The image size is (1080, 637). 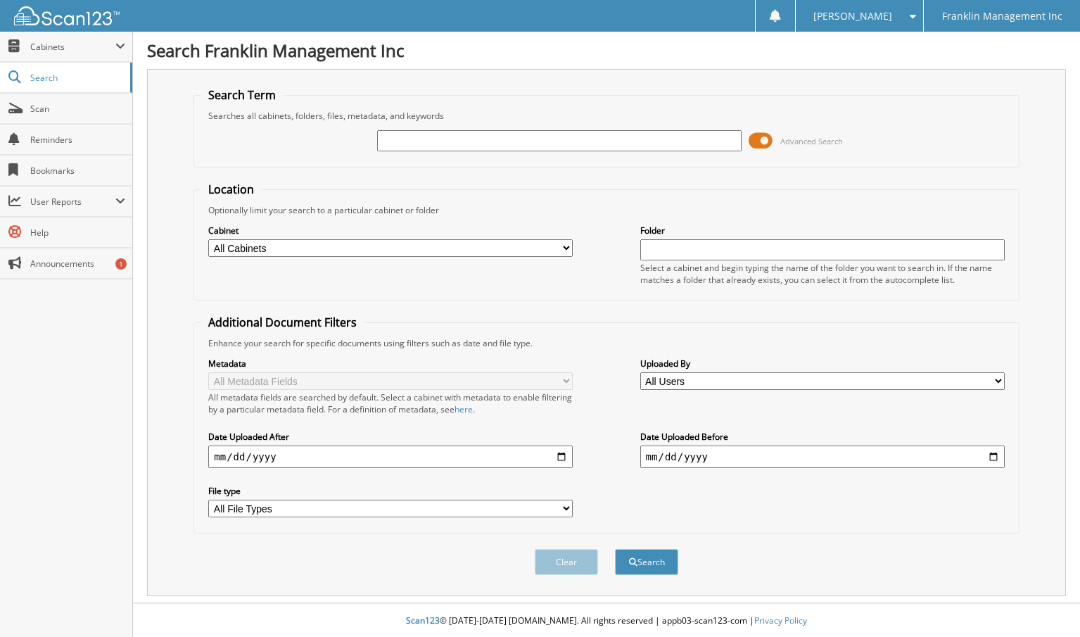 I want to click on span: Reminders, so click(x=77, y=139).